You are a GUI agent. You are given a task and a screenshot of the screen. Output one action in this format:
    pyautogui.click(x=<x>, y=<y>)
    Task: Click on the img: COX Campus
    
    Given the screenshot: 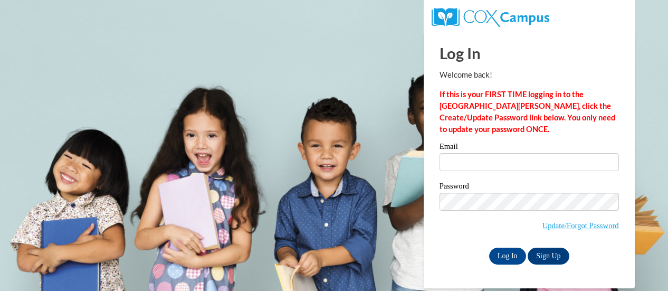 What is the action you would take?
    pyautogui.click(x=490, y=17)
    